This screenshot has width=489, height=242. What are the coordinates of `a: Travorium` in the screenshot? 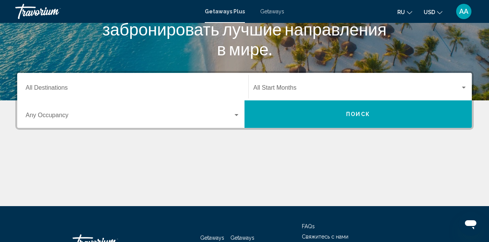 It's located at (106, 11).